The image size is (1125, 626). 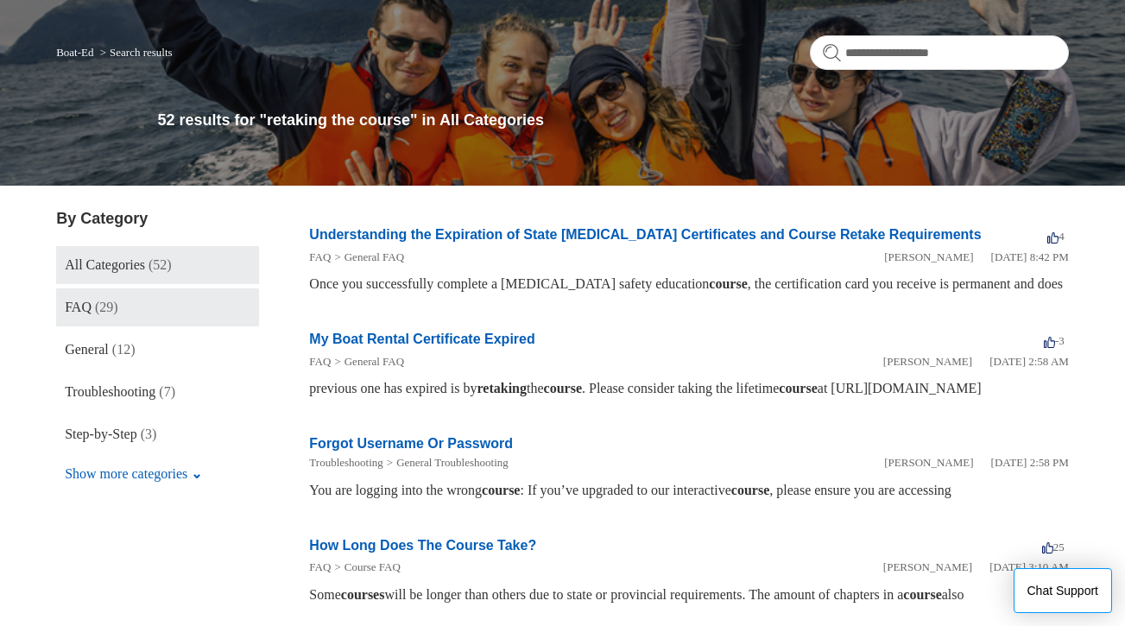 What do you see at coordinates (1030, 256) in the screenshot?
I see `time: 03/16/2022, 20:42` at bounding box center [1030, 256].